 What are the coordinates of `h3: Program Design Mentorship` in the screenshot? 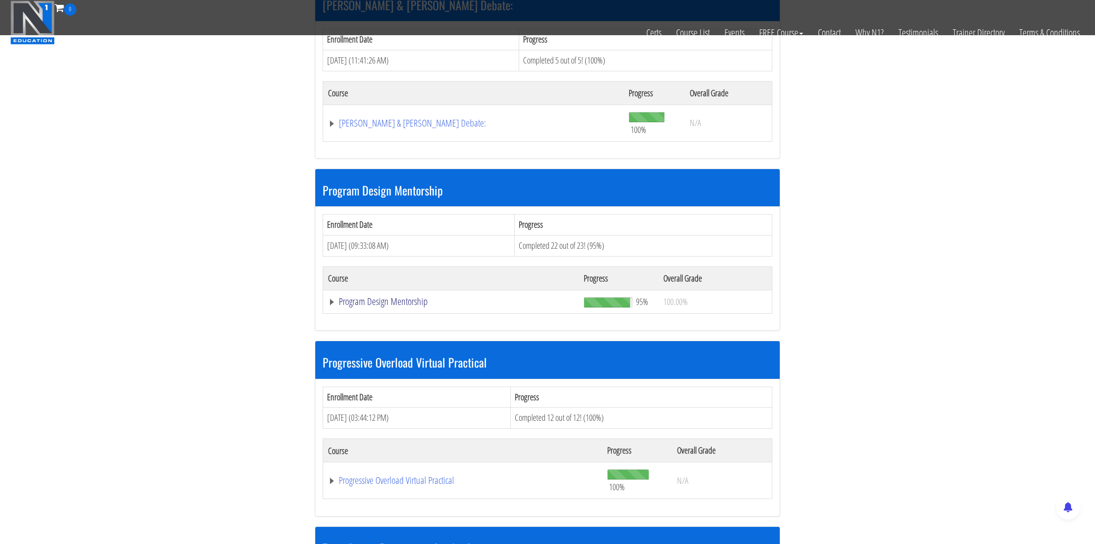 It's located at (548, 190).